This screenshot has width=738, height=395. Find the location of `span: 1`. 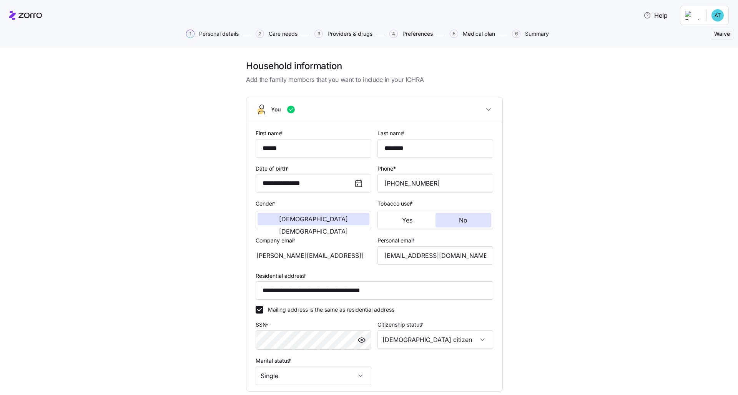

span: 1 is located at coordinates (190, 34).